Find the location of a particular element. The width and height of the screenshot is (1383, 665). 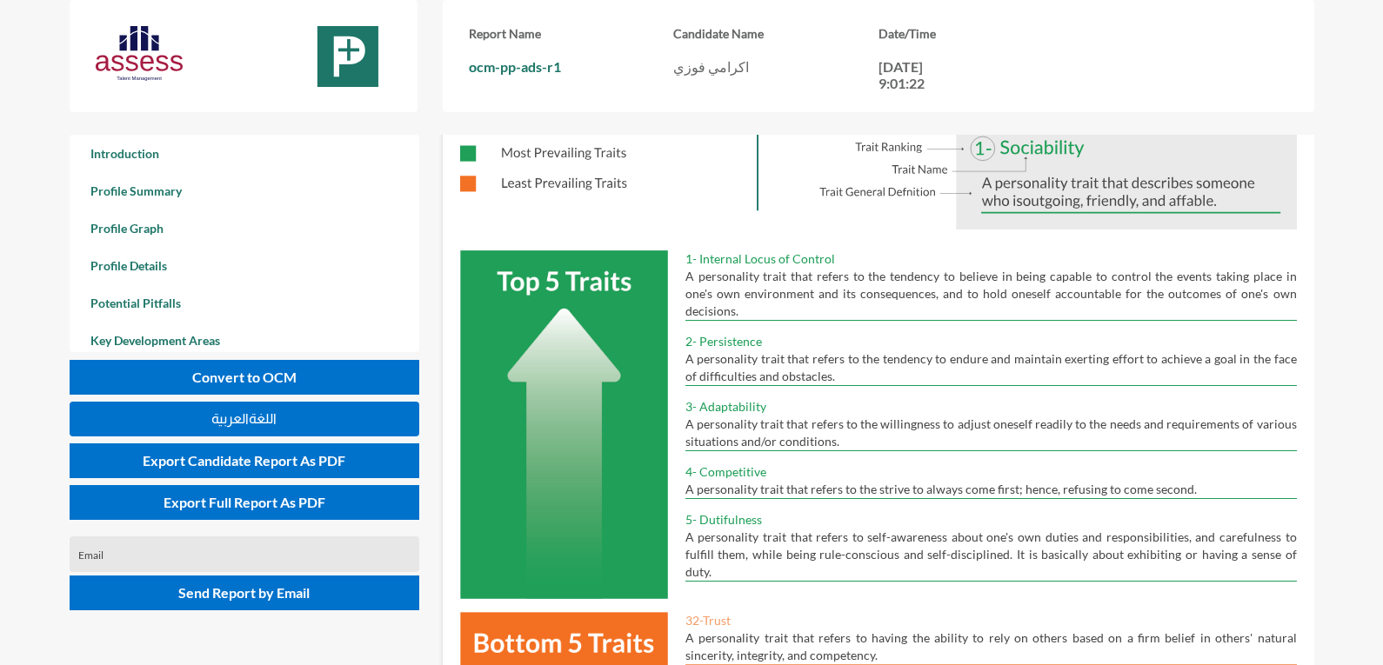

img: toptrait.png is located at coordinates (563, 424).